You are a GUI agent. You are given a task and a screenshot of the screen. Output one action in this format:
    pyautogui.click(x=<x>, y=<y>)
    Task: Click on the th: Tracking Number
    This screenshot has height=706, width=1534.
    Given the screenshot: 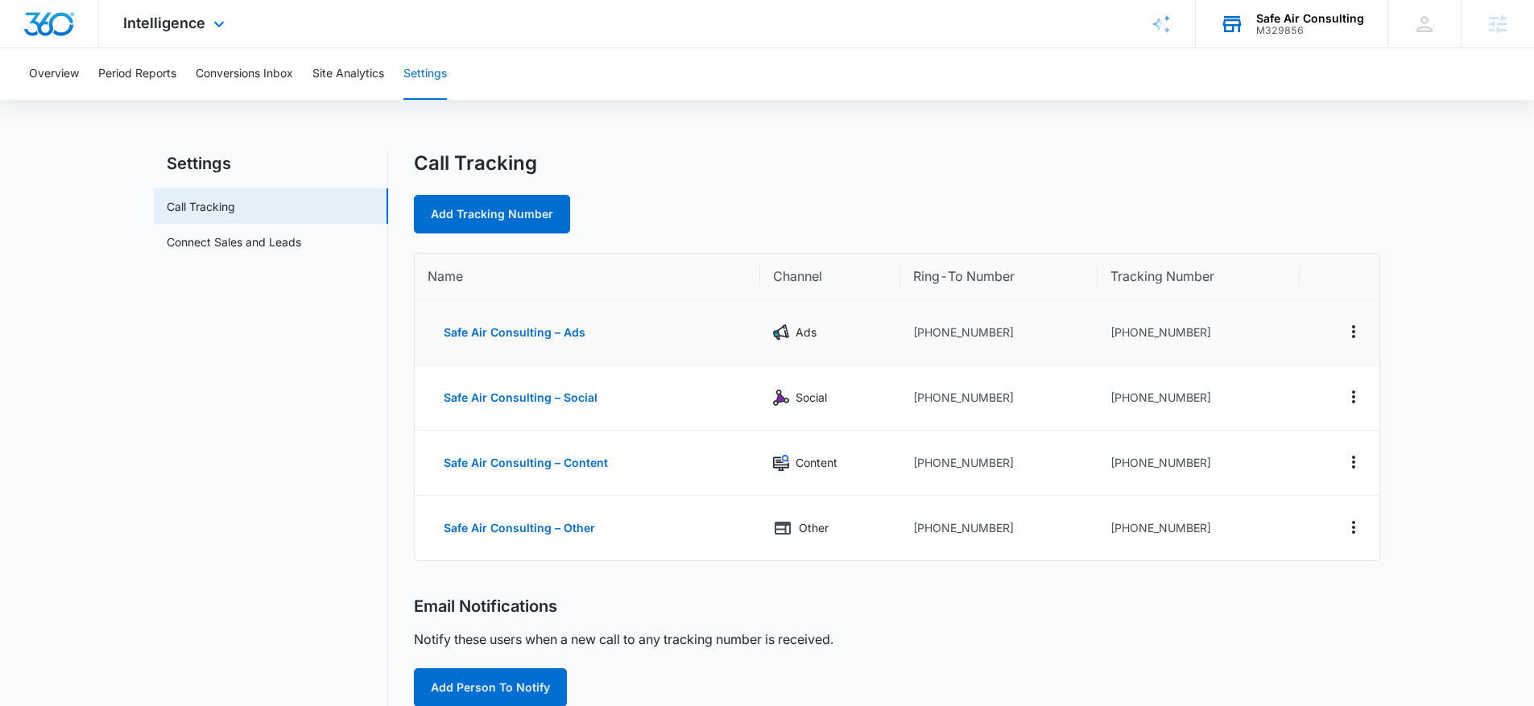 What is the action you would take?
    pyautogui.click(x=1198, y=277)
    